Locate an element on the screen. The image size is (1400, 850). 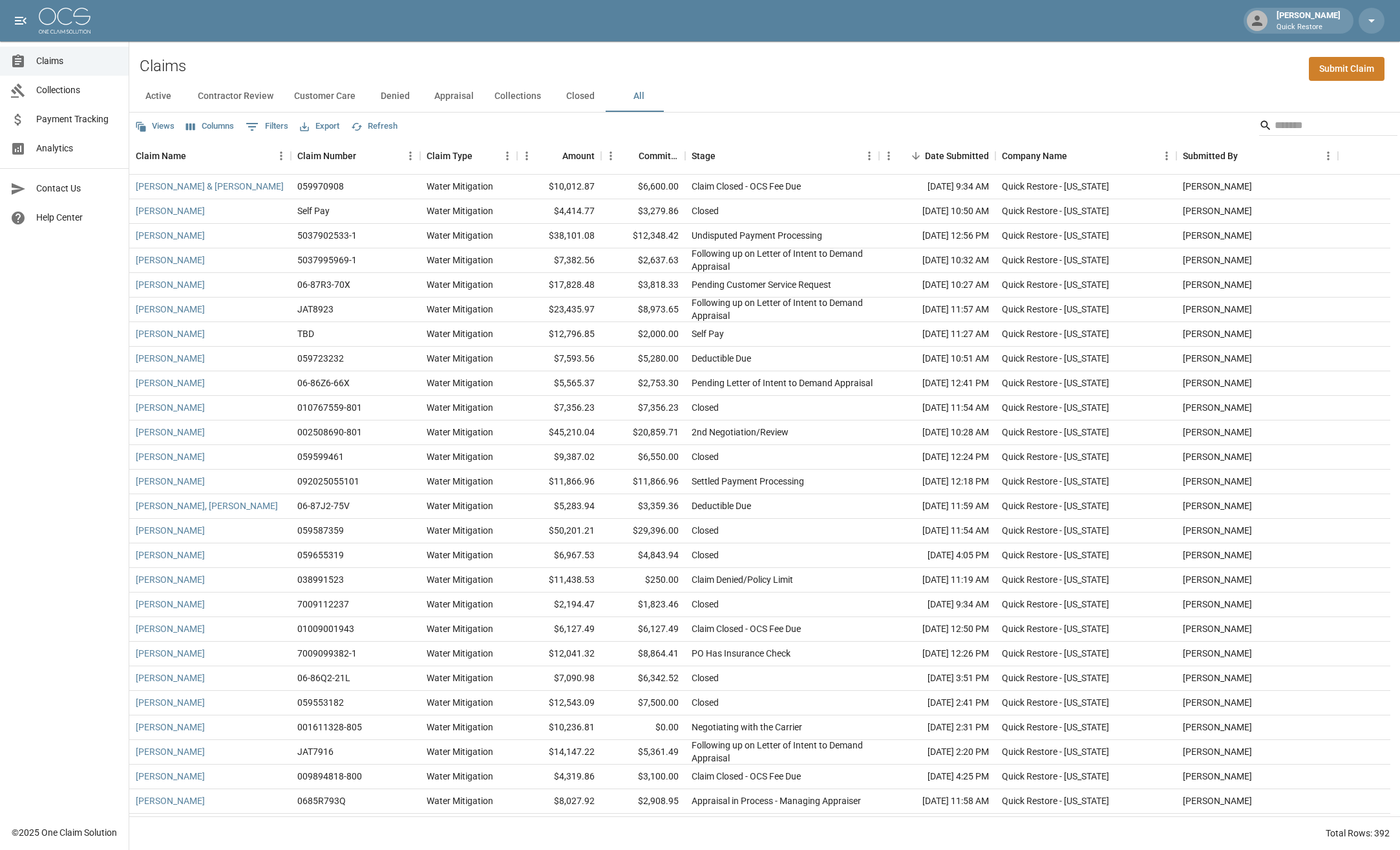
div: JAT7916 is located at coordinates (316, 752).